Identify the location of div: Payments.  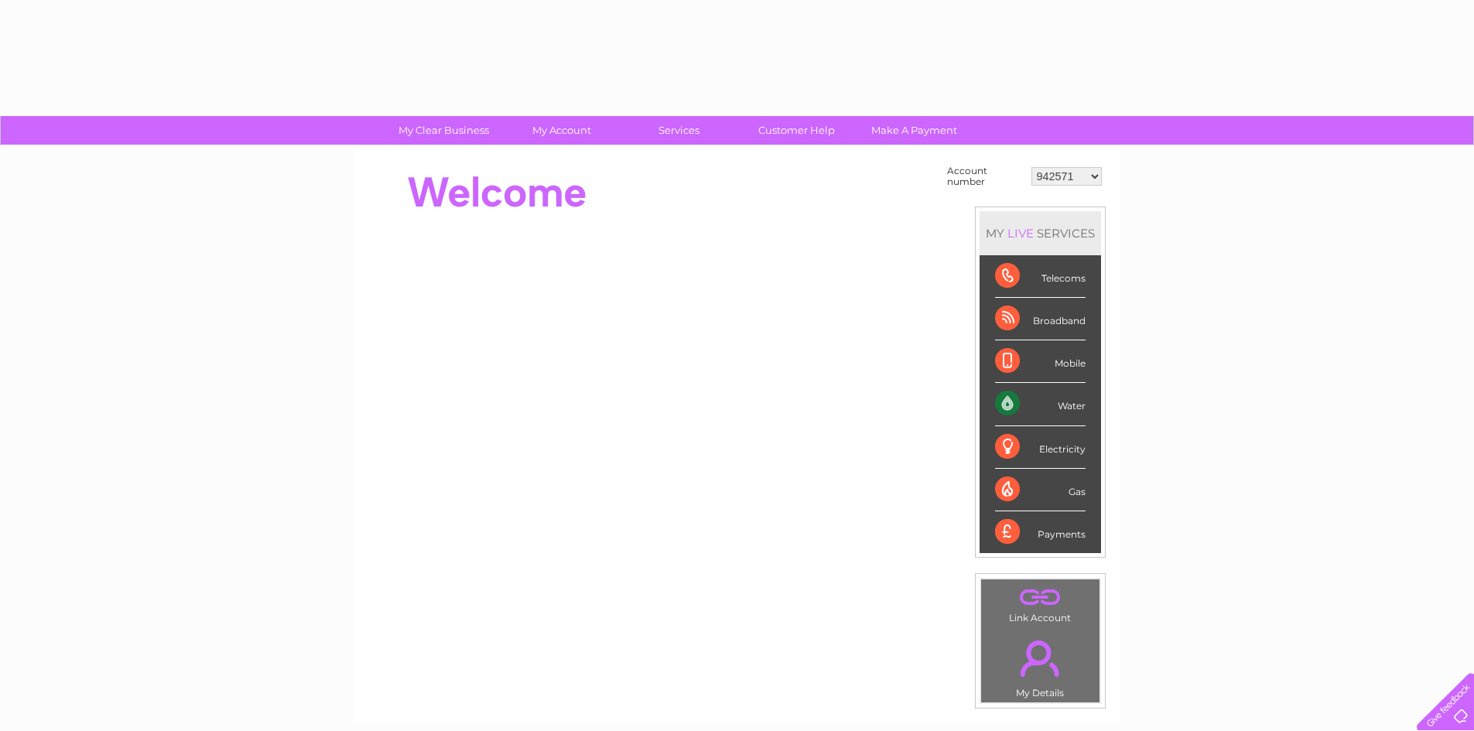
(1040, 532).